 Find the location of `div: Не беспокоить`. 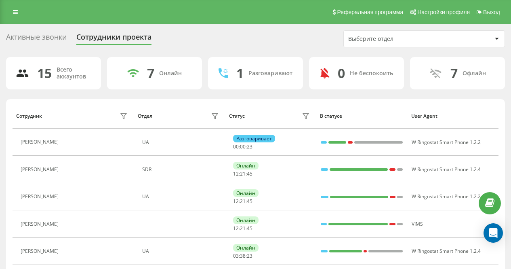

div: Не беспокоить is located at coordinates (372, 73).